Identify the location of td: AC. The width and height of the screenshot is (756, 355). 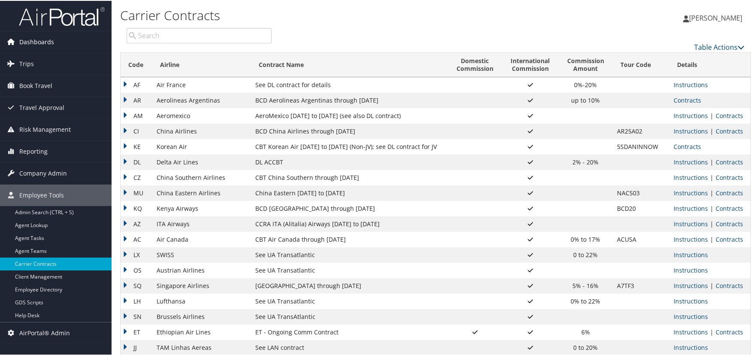
(136, 239).